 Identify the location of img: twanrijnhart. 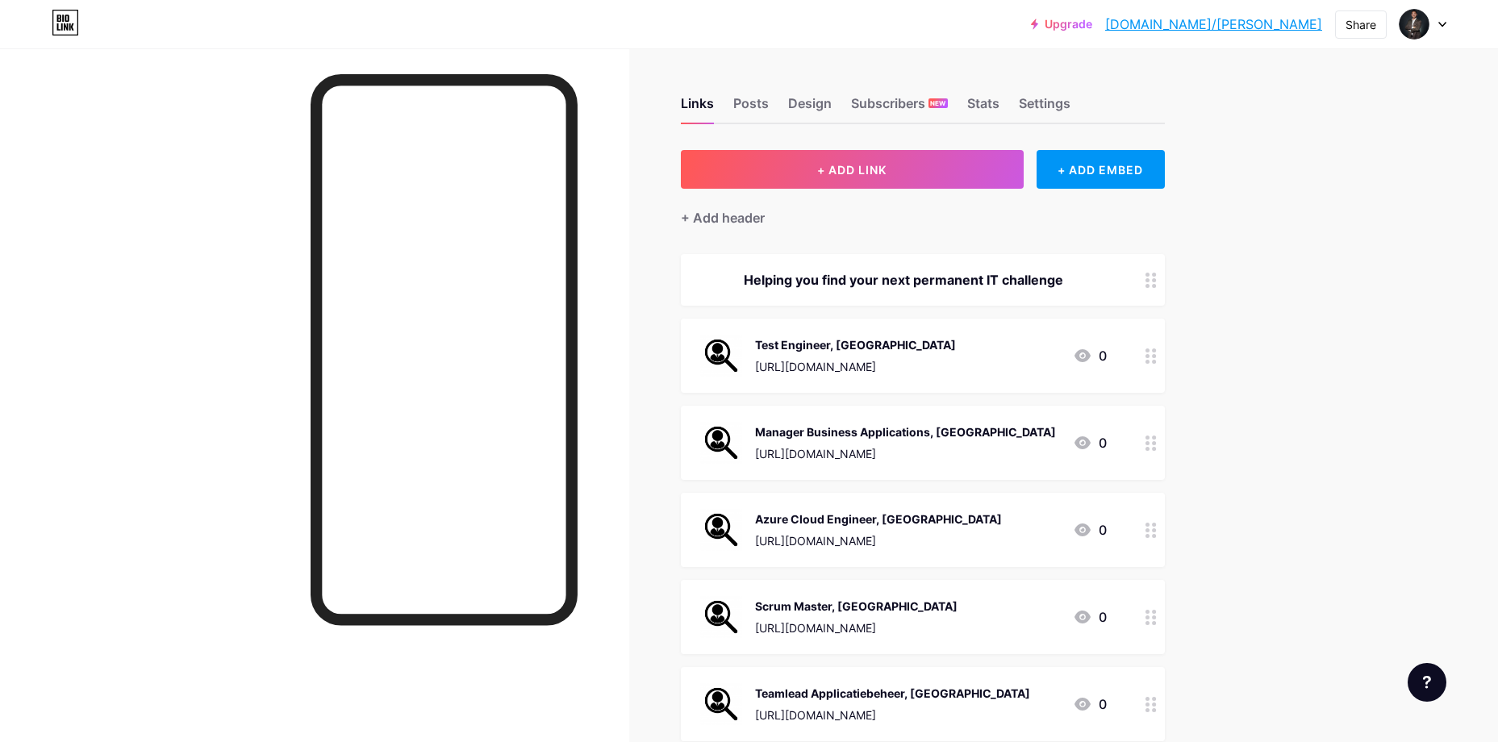
(1414, 24).